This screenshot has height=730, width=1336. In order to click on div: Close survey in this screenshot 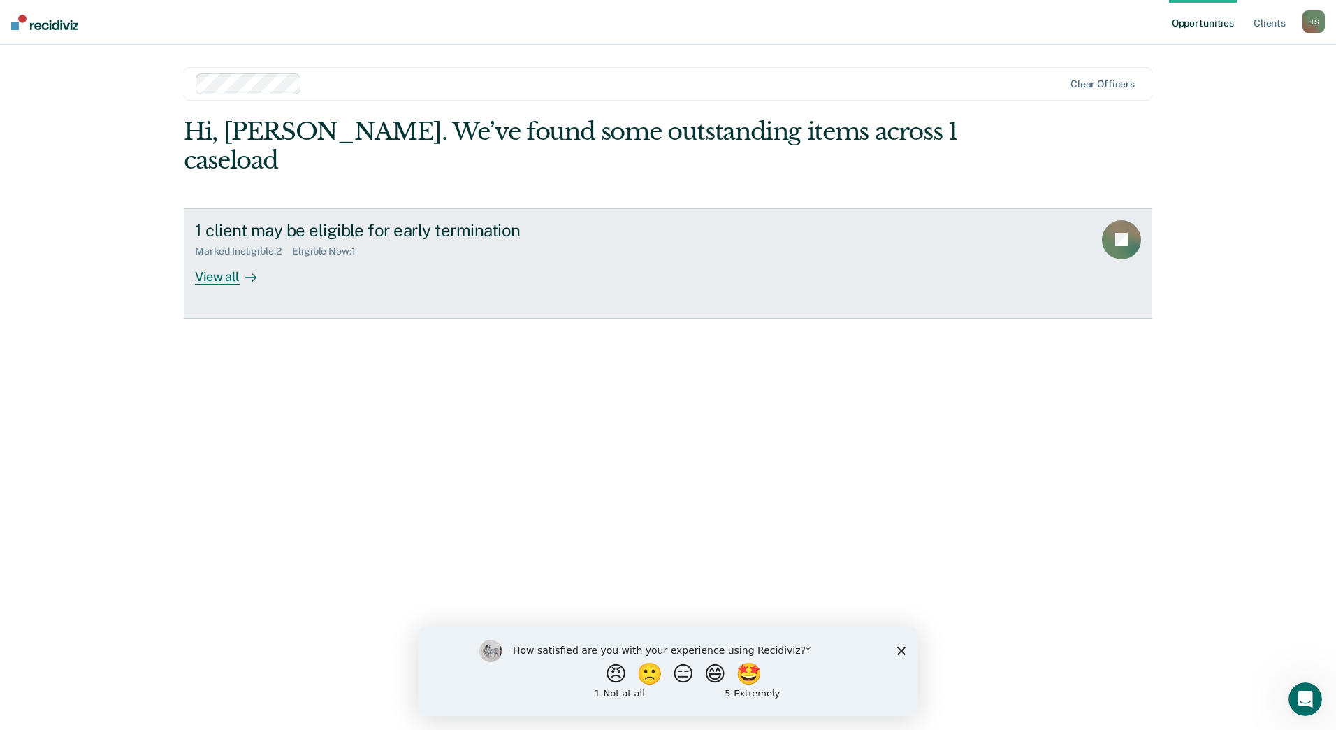, I will do `click(484, 25)`.